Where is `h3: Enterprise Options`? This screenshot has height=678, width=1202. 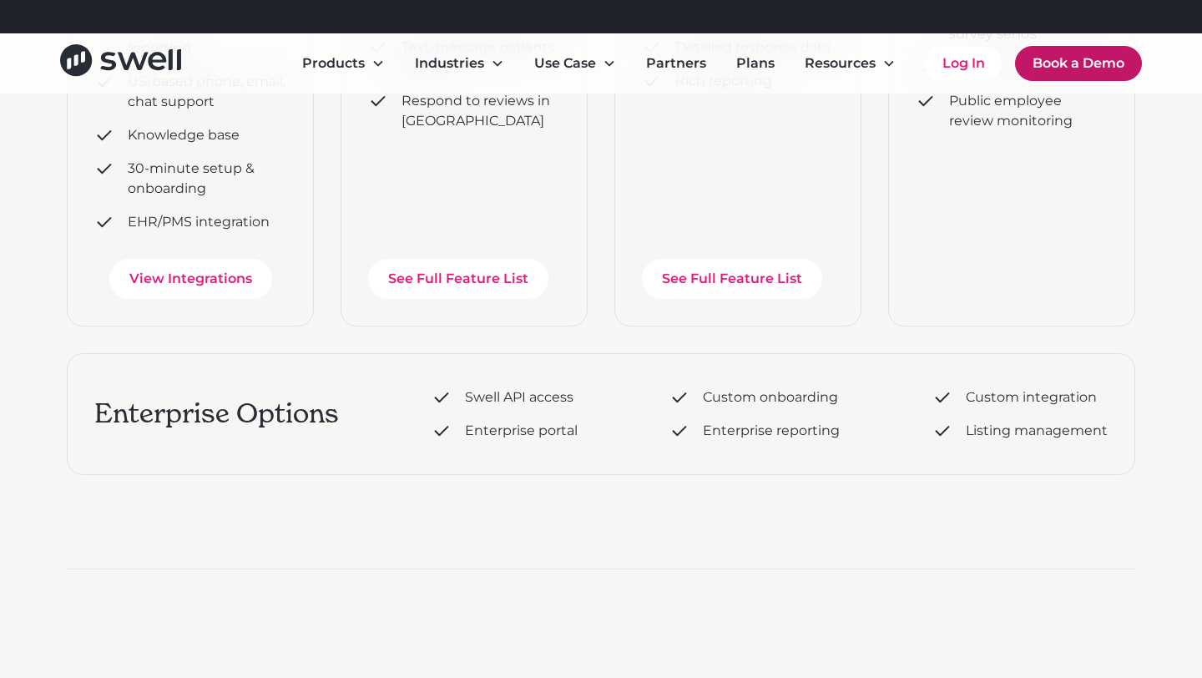 h3: Enterprise Options is located at coordinates (216, 414).